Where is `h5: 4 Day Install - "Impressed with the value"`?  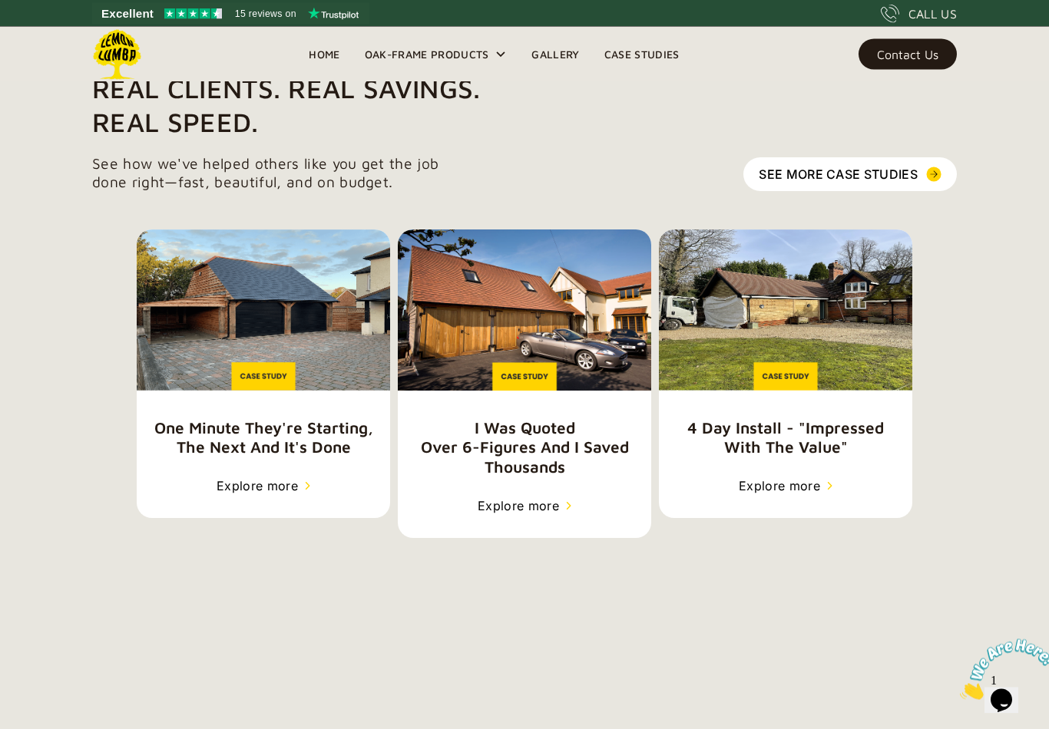
h5: 4 Day Install - "Impressed with the value" is located at coordinates (785, 438).